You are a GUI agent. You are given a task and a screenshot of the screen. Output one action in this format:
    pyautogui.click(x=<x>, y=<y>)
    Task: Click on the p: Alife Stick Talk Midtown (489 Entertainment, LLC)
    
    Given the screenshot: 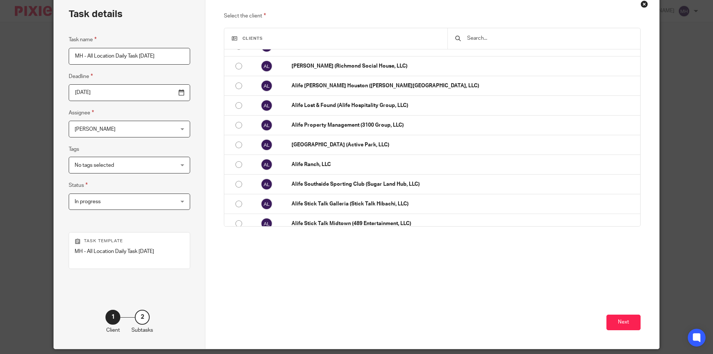 What is the action you would take?
    pyautogui.click(x=464, y=224)
    